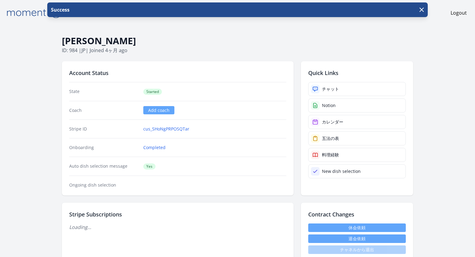 This screenshot has width=475, height=257. I want to click on a: Notion, so click(357, 105).